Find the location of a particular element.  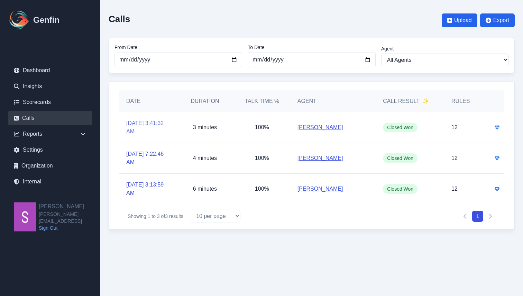

a: Scorecards is located at coordinates (50, 102).